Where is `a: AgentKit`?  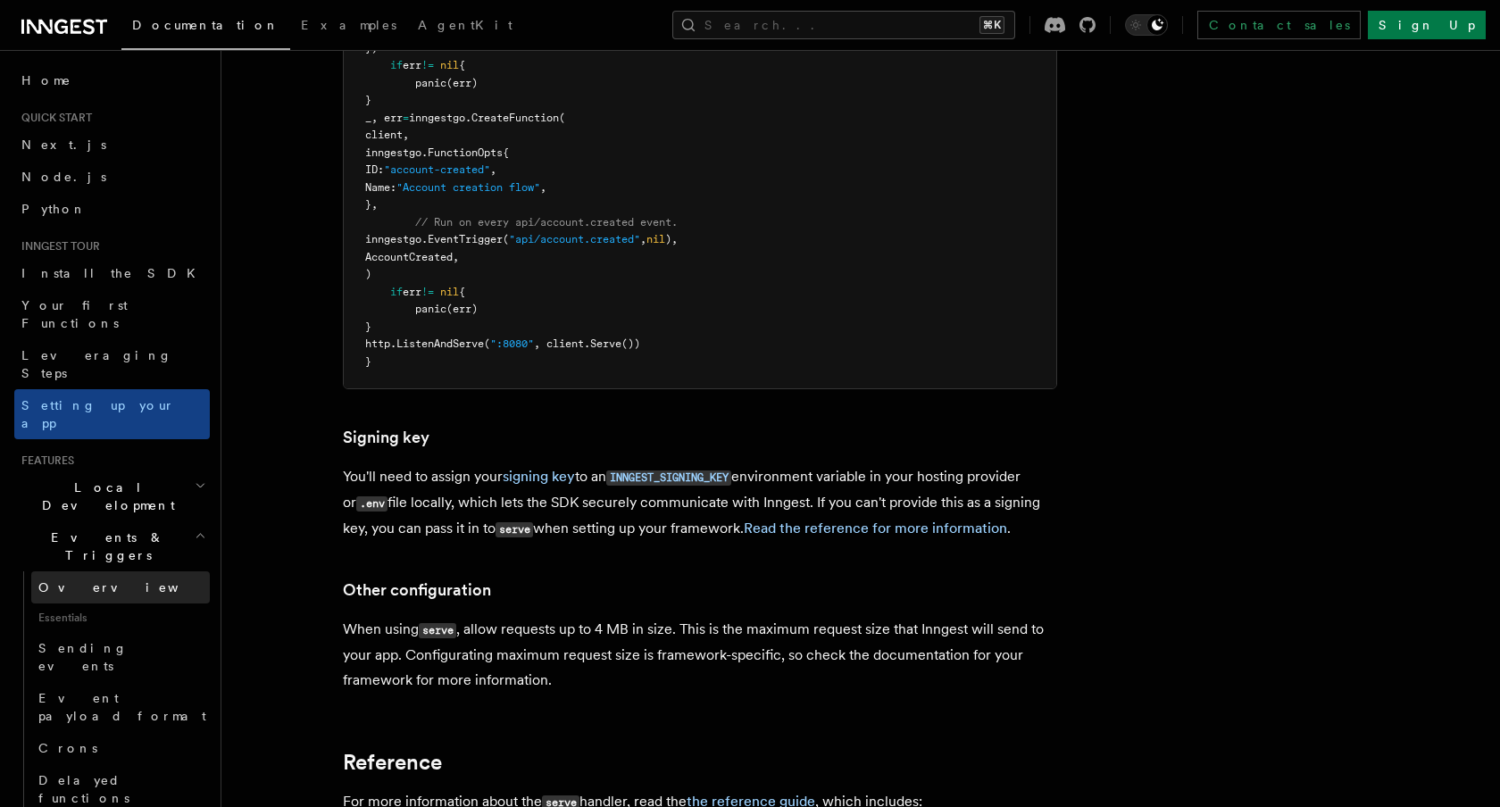
a: AgentKit is located at coordinates (465, 27).